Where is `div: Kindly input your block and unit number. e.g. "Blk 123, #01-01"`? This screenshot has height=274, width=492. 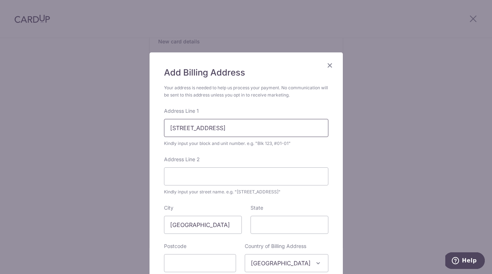 div: Kindly input your block and unit number. e.g. "Blk 123, #01-01" is located at coordinates (246, 144).